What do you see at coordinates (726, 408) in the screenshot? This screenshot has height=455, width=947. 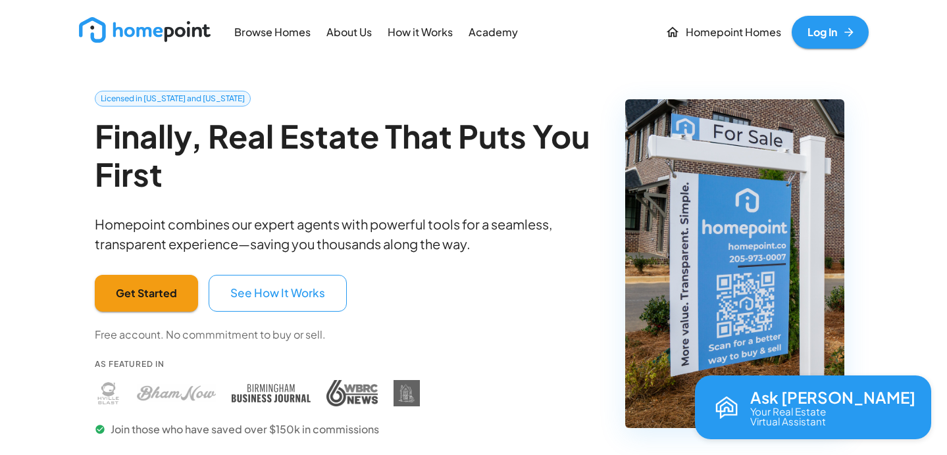 I see `img: Reva` at bounding box center [726, 408].